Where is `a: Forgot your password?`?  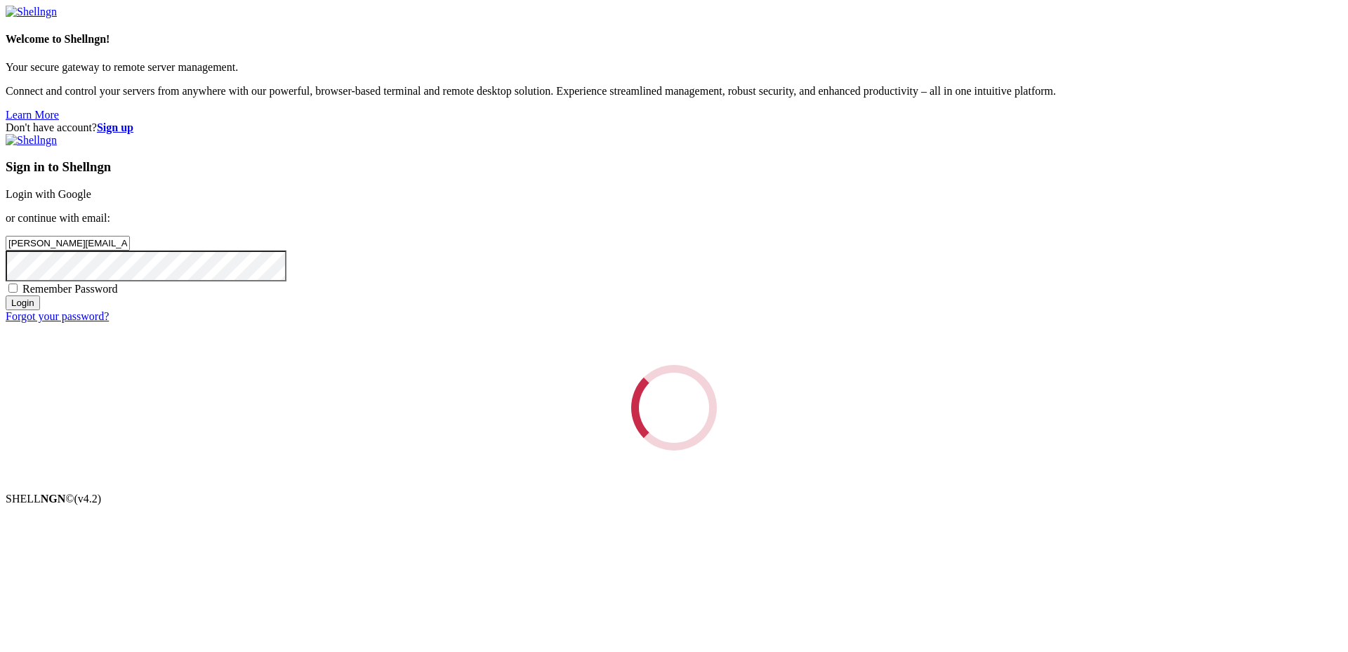 a: Forgot your password? is located at coordinates (57, 316).